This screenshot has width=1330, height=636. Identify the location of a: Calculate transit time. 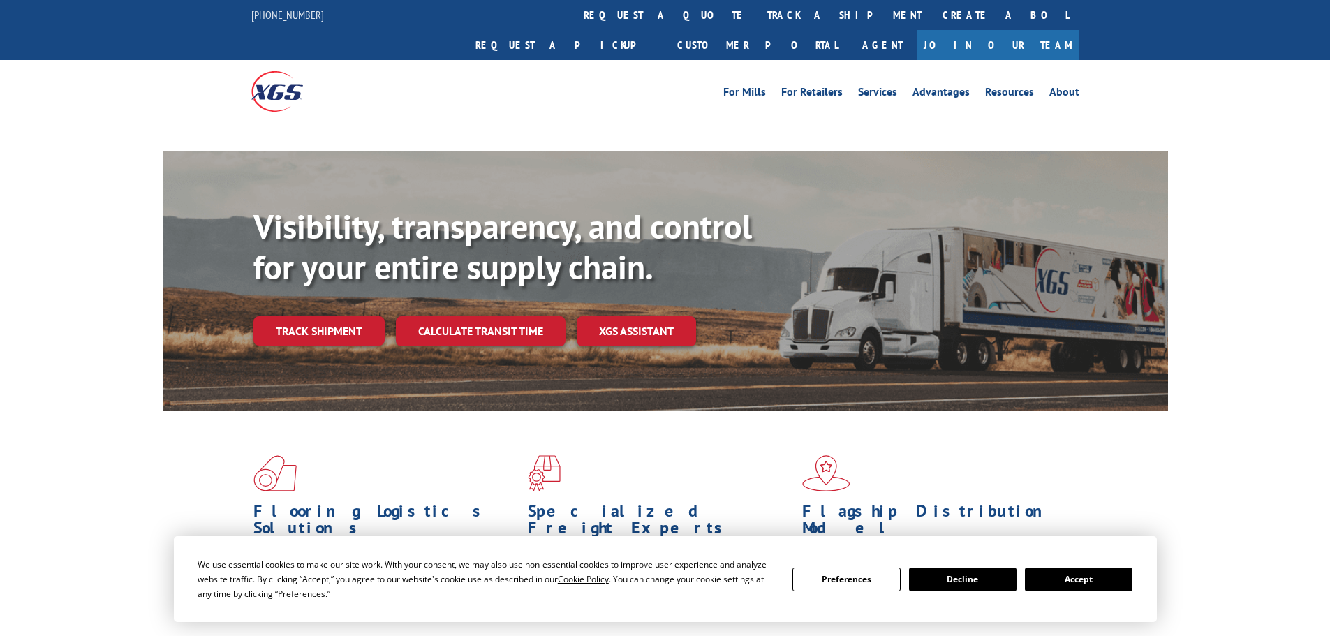
(480, 331).